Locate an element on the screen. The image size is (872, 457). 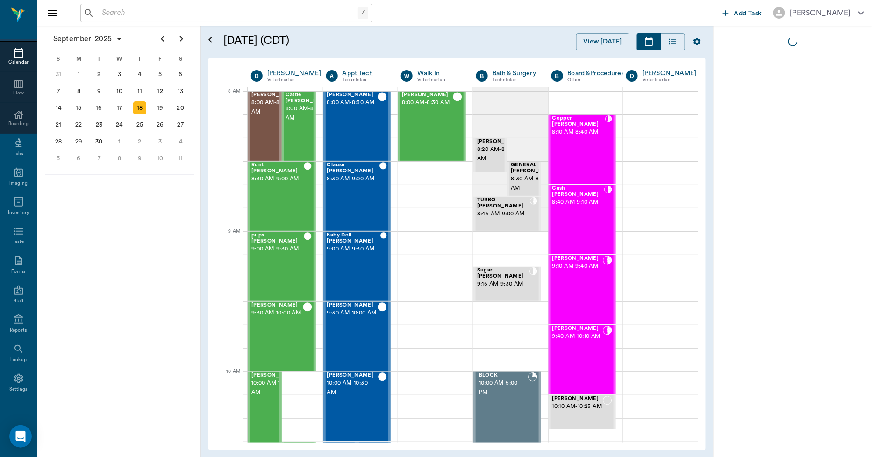
div: CHECKED_IN, 9:10 AM - 9:40 AM is located at coordinates (583, 290).